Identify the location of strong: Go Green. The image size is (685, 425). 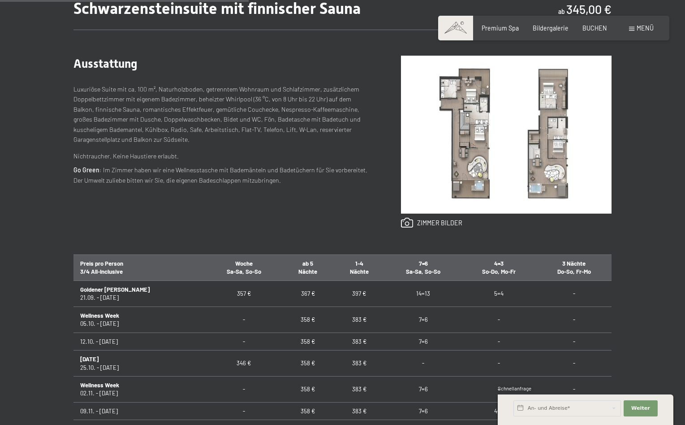
(87, 169).